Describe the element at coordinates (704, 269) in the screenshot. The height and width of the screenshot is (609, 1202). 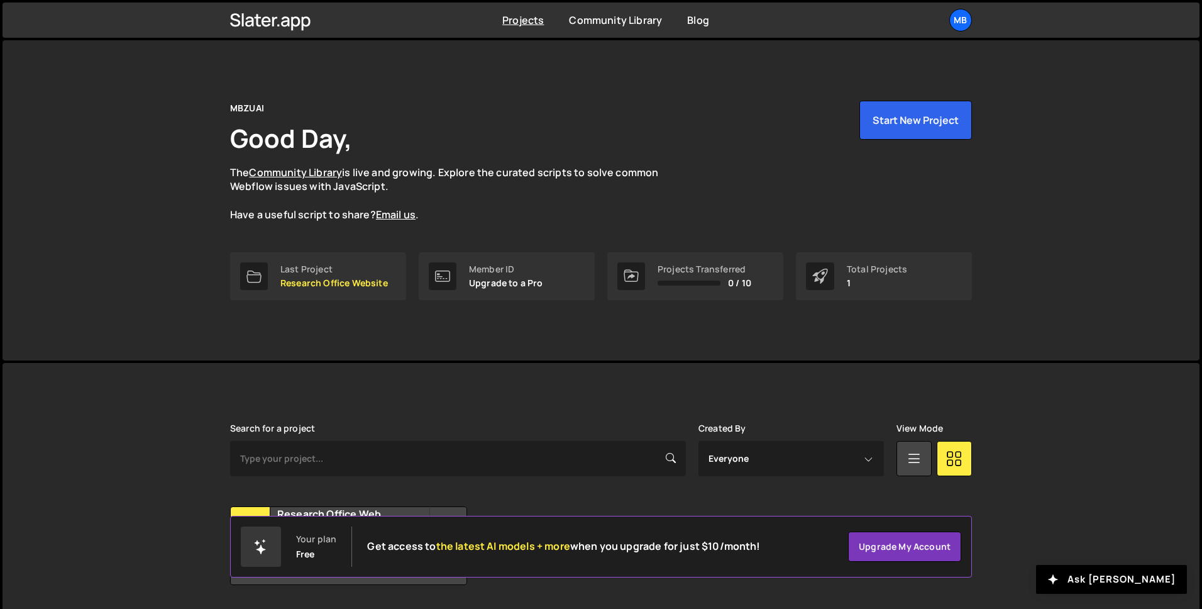
I see `div: Projects Transferred` at that location.